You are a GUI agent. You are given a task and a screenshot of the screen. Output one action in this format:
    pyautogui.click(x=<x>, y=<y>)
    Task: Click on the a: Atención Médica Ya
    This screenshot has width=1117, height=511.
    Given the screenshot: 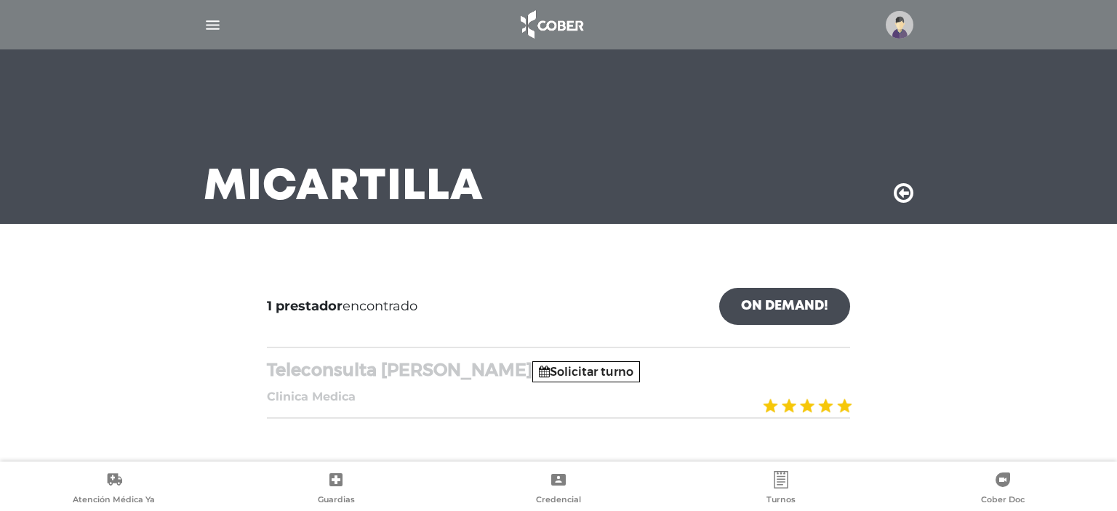 What is the action you would take?
    pyautogui.click(x=114, y=489)
    